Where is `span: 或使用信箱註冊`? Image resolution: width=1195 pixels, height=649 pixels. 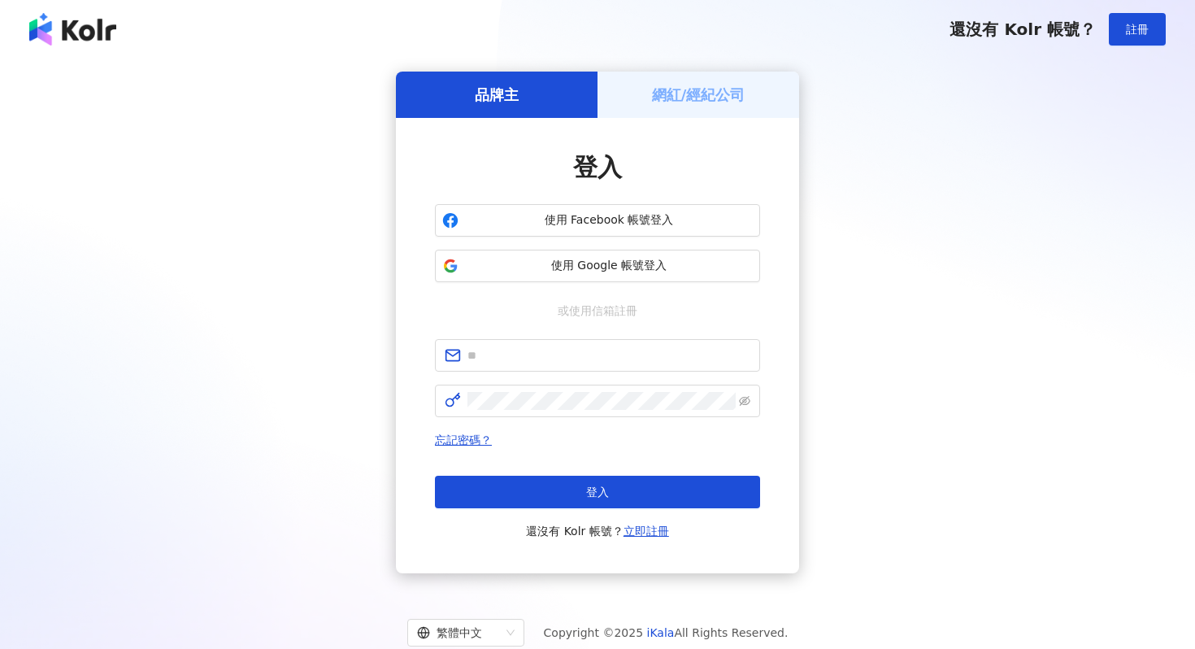 span: 或使用信箱註冊 is located at coordinates (598, 311).